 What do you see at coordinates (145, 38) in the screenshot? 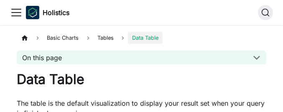
I see `span: Data Table` at bounding box center [145, 38].